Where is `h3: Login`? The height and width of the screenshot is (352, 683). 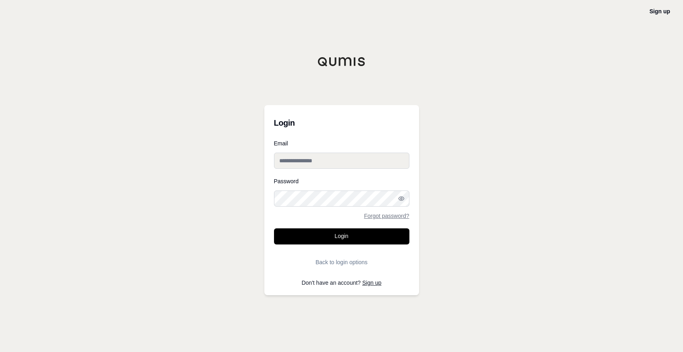 h3: Login is located at coordinates (342, 123).